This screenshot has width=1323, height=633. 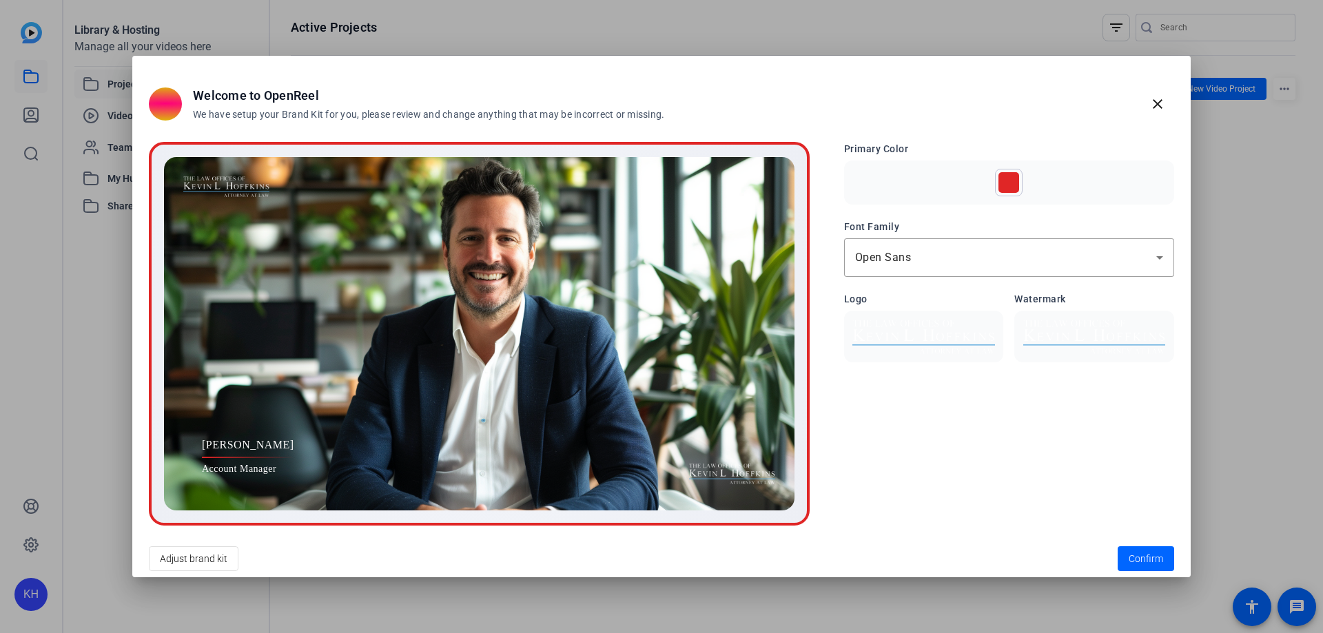 What do you see at coordinates (248, 469) in the screenshot?
I see `span: Account Manager` at bounding box center [248, 469].